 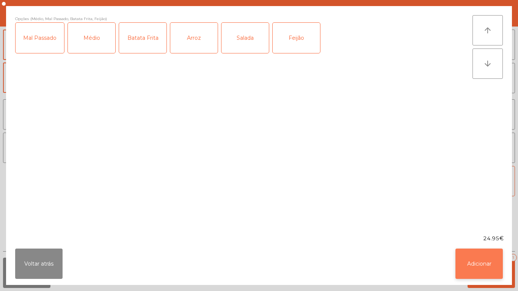 I want to click on div: Salada, so click(x=245, y=38).